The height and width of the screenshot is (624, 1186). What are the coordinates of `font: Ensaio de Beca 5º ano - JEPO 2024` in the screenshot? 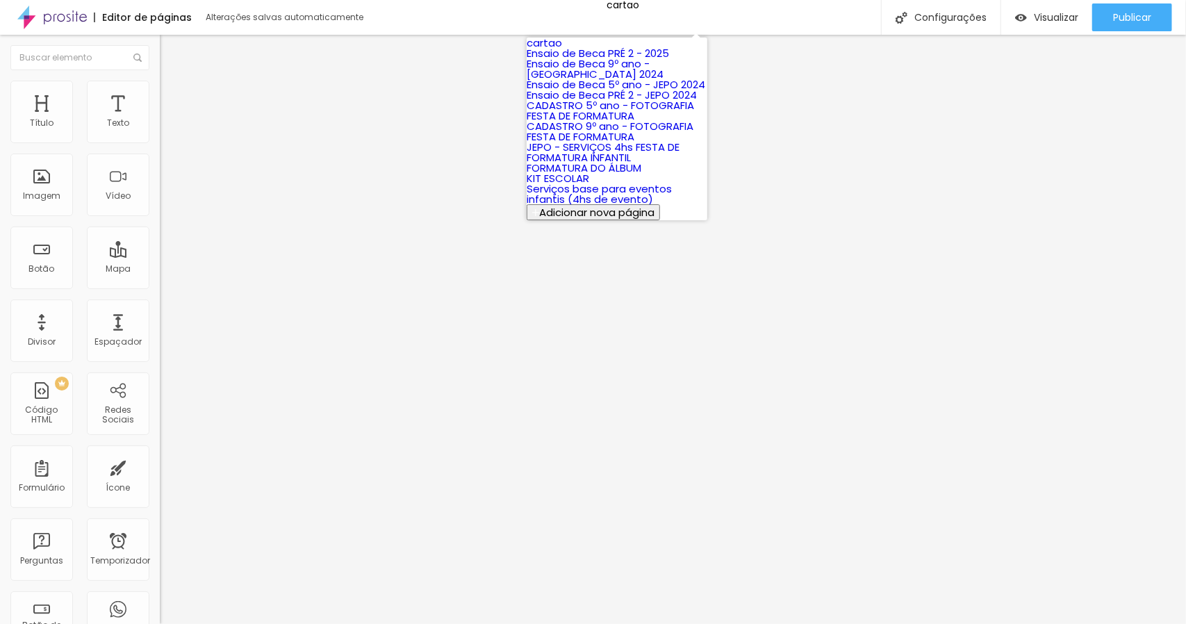 It's located at (616, 84).